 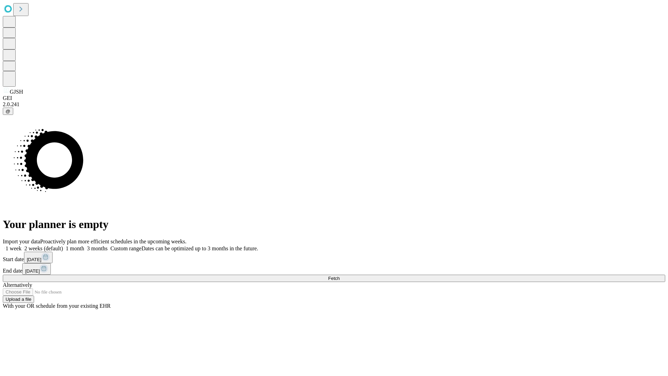 I want to click on span: GJSH, so click(x=16, y=91).